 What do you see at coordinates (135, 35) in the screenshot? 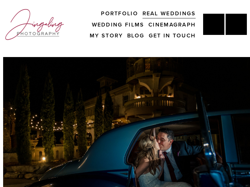
I see `a: Blog` at bounding box center [135, 35].